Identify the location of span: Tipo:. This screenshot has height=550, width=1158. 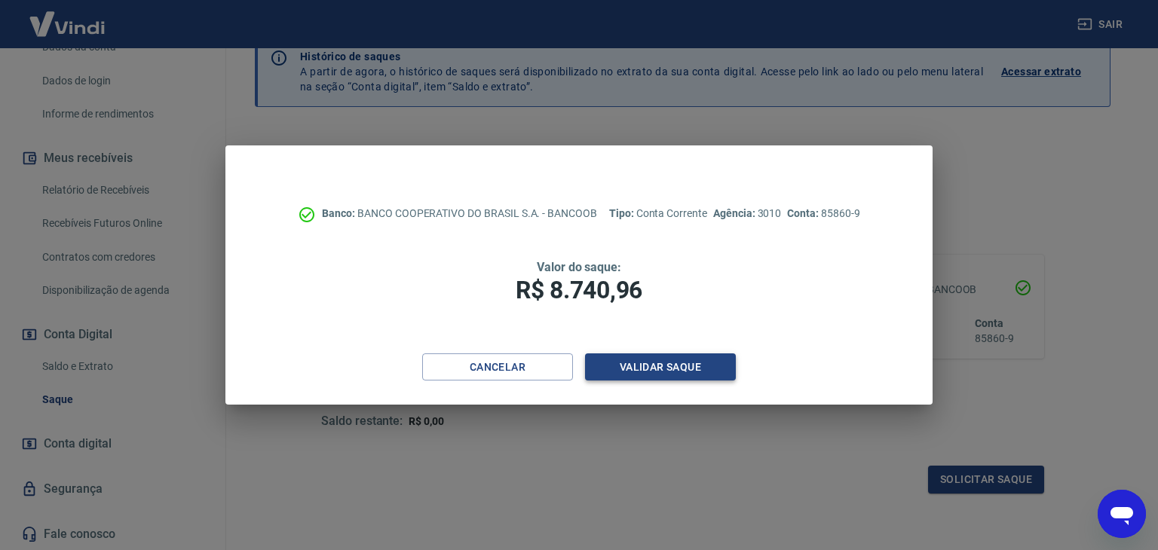
(623, 213).